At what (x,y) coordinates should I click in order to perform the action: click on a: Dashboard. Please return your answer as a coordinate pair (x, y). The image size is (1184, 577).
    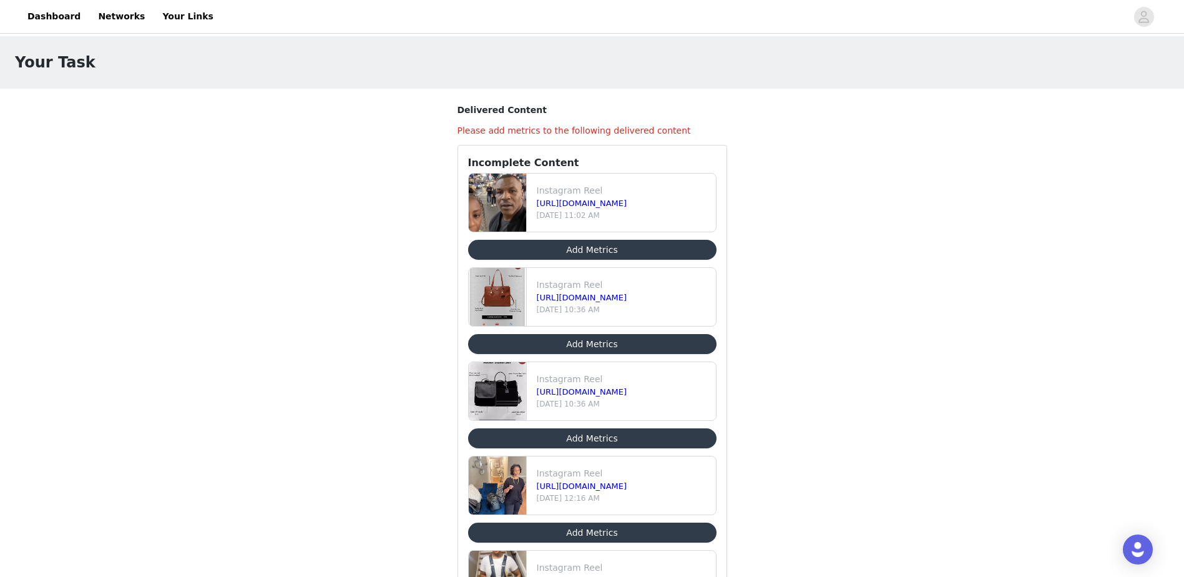
    Looking at the image, I should click on (54, 16).